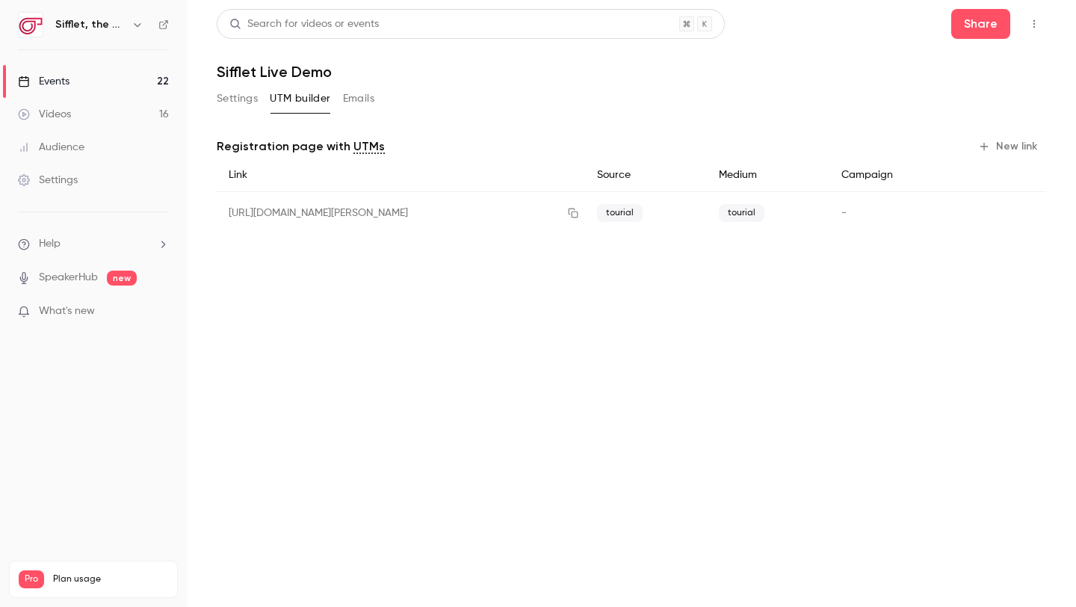 The width and height of the screenshot is (1076, 607). I want to click on a: SpeakerHub, so click(68, 277).